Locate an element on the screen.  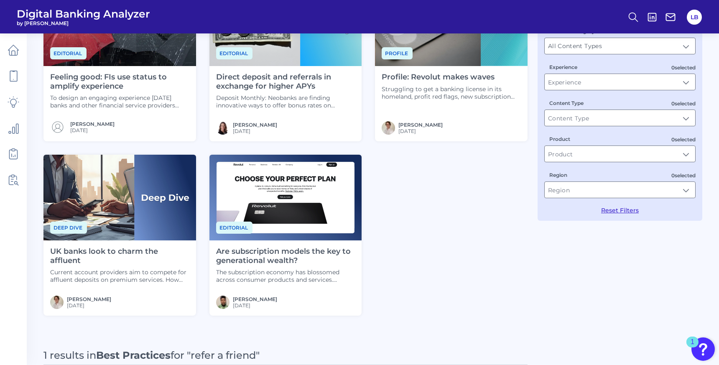
input: Experience is located at coordinates (620, 82).